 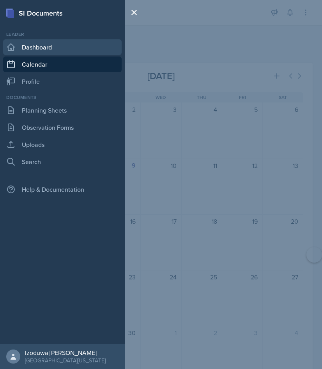 I want to click on a: Uploads, so click(x=62, y=145).